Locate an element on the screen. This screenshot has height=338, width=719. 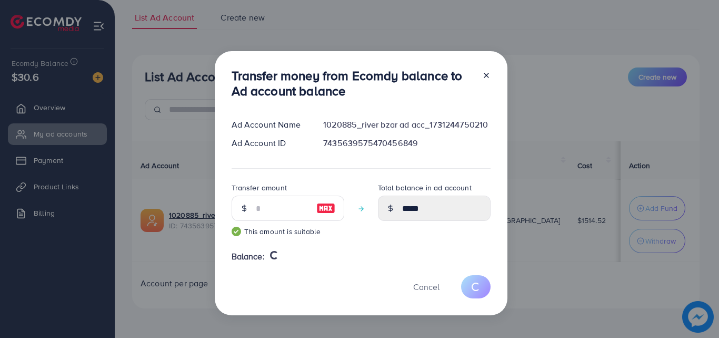
span: Balance: is located at coordinates (248, 256).